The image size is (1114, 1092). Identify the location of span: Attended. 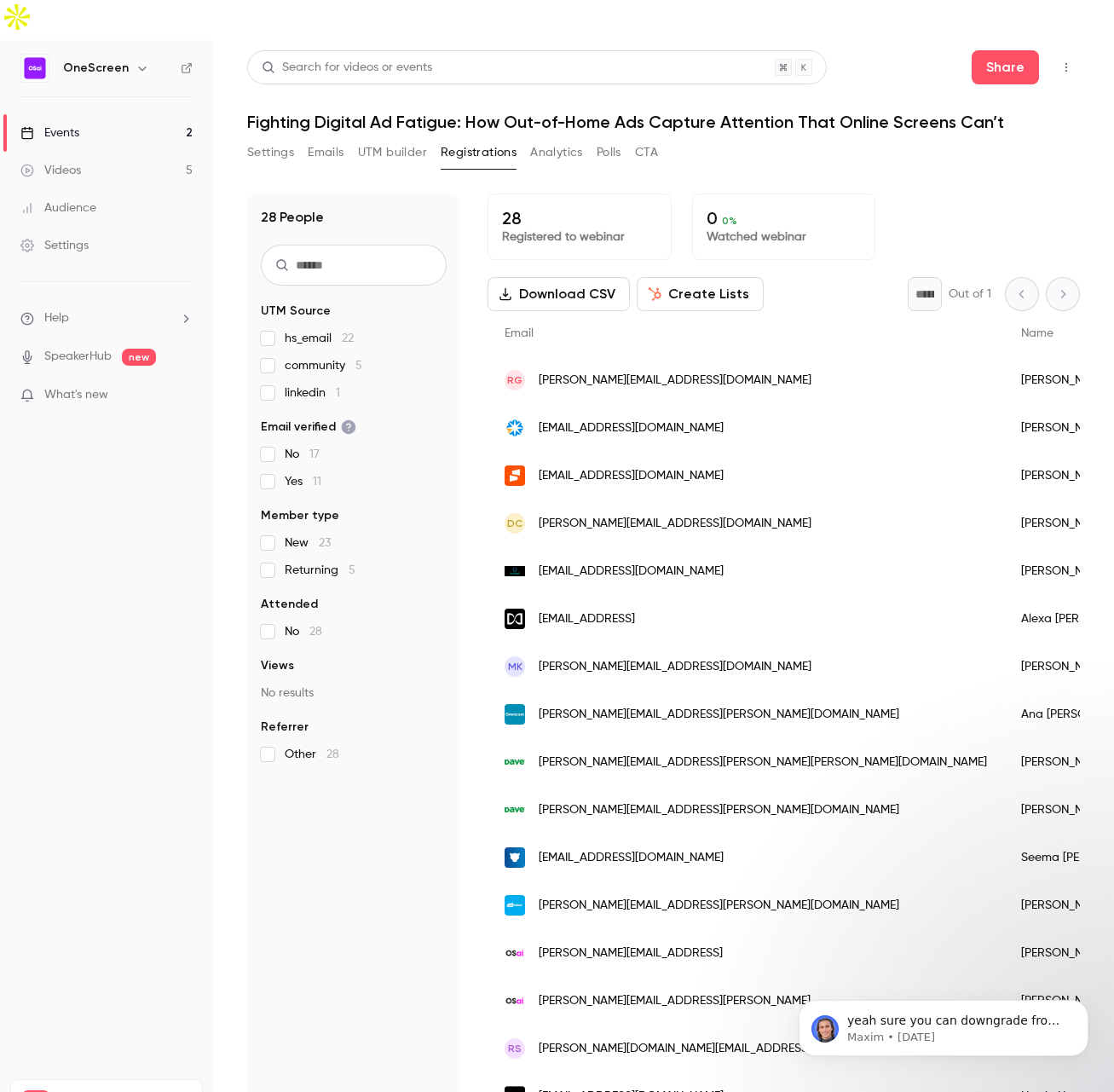
(289, 604).